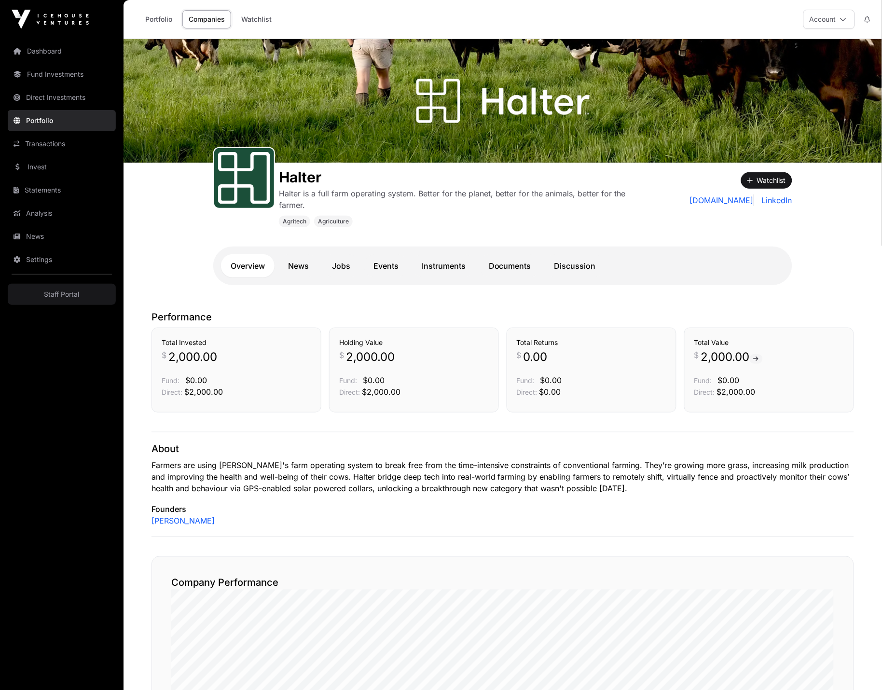  What do you see at coordinates (294, 221) in the screenshot?
I see `span: Agritech` at bounding box center [294, 221].